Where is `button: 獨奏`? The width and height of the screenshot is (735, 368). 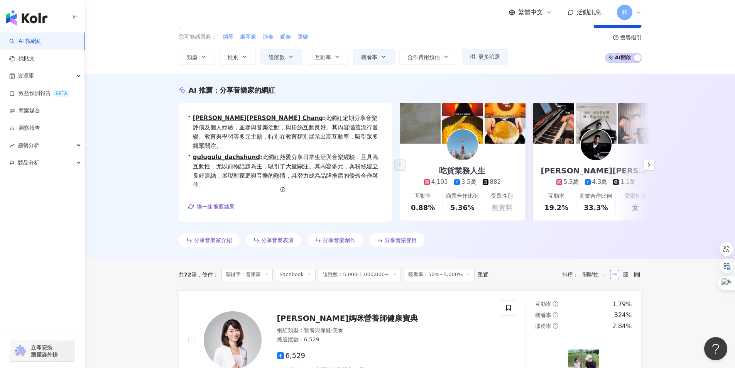
button: 獨奏 is located at coordinates (286, 37).